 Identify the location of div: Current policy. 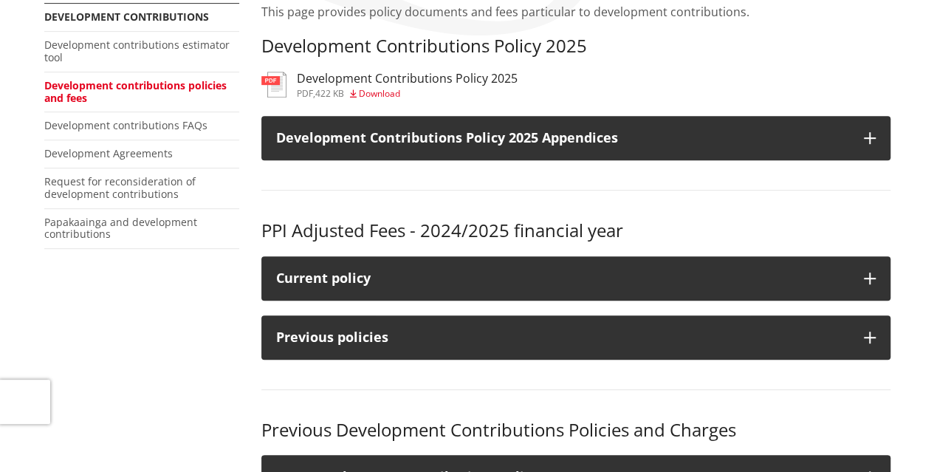
(562, 278).